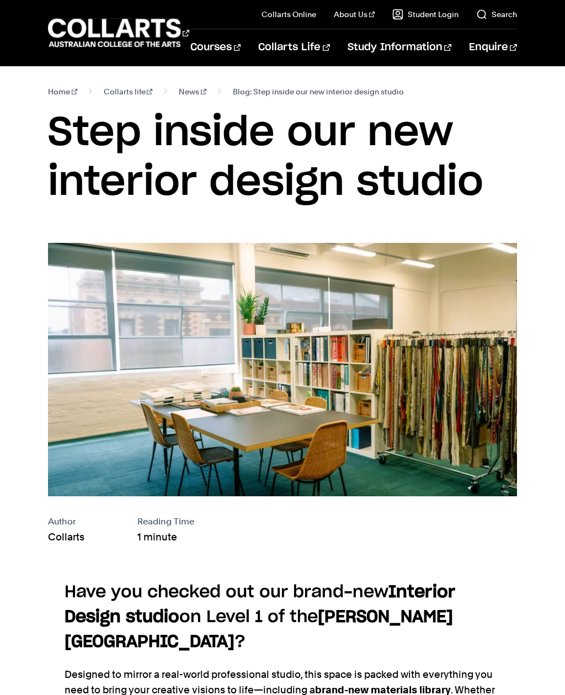  Describe the element at coordinates (166, 522) in the screenshot. I see `p: Reading Time` at that location.